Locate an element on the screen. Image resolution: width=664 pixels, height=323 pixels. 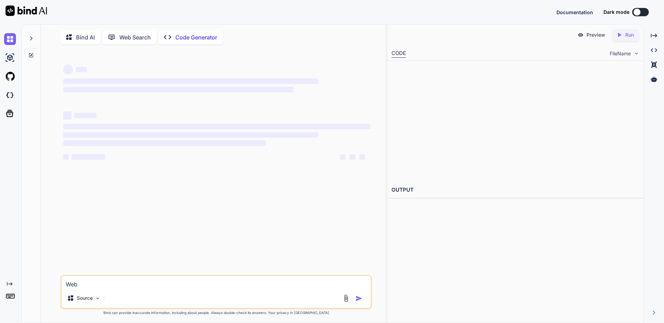
img: githubLight is located at coordinates (10, 76).